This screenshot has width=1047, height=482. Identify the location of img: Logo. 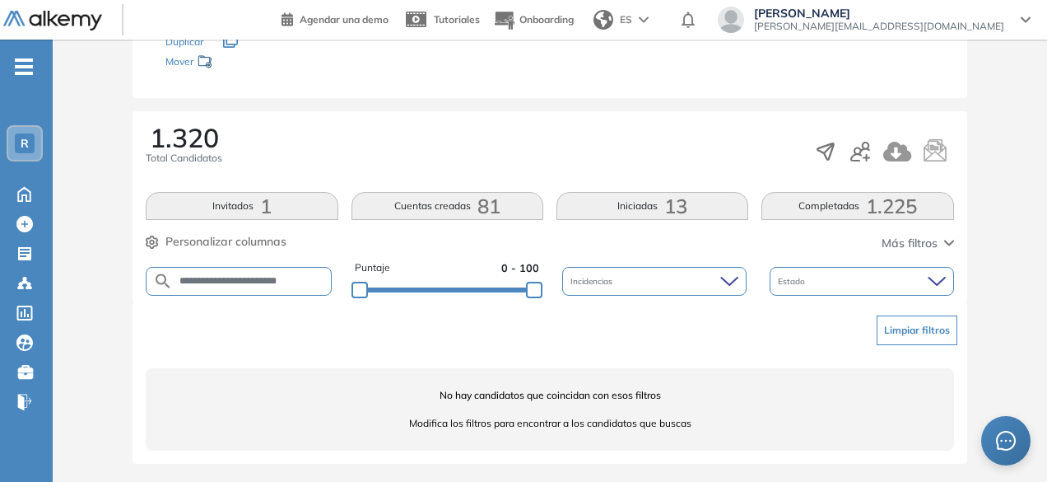
(53, 21).